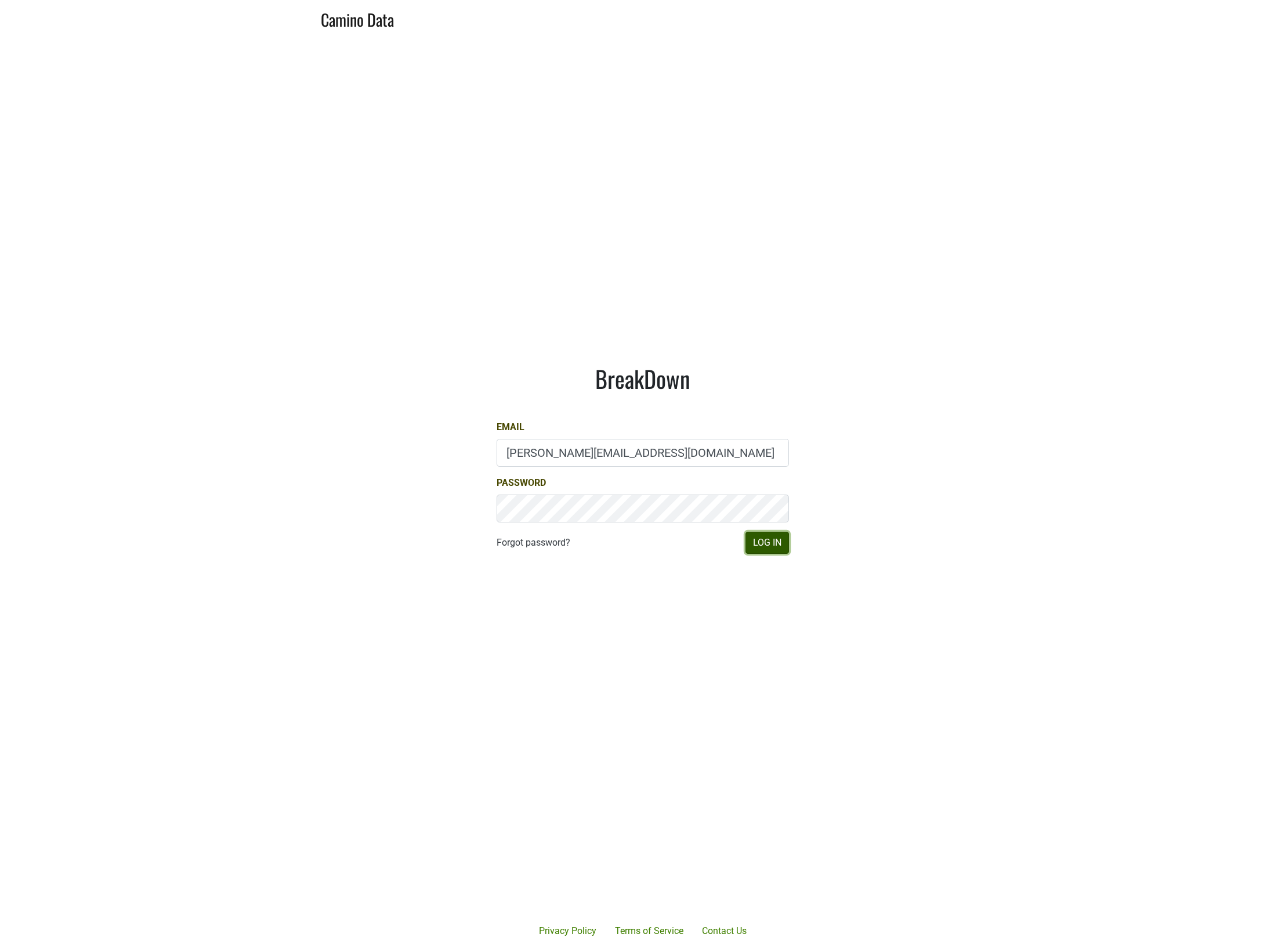  What do you see at coordinates (643, 378) in the screenshot?
I see `h1: BreakDown` at bounding box center [643, 378].